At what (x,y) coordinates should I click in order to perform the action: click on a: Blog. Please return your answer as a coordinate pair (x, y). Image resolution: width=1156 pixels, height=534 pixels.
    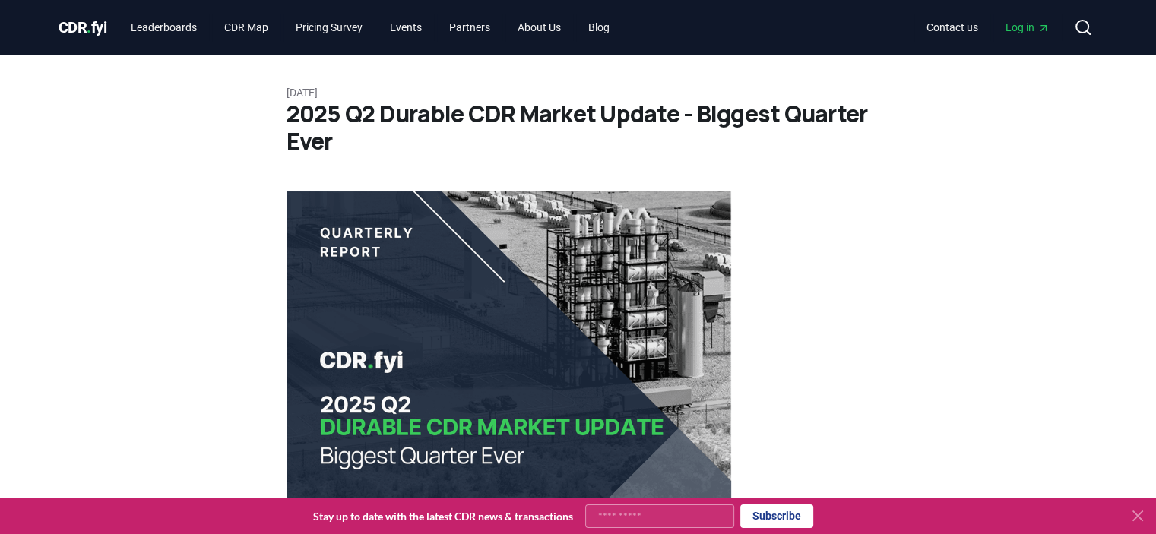
    Looking at the image, I should click on (599, 27).